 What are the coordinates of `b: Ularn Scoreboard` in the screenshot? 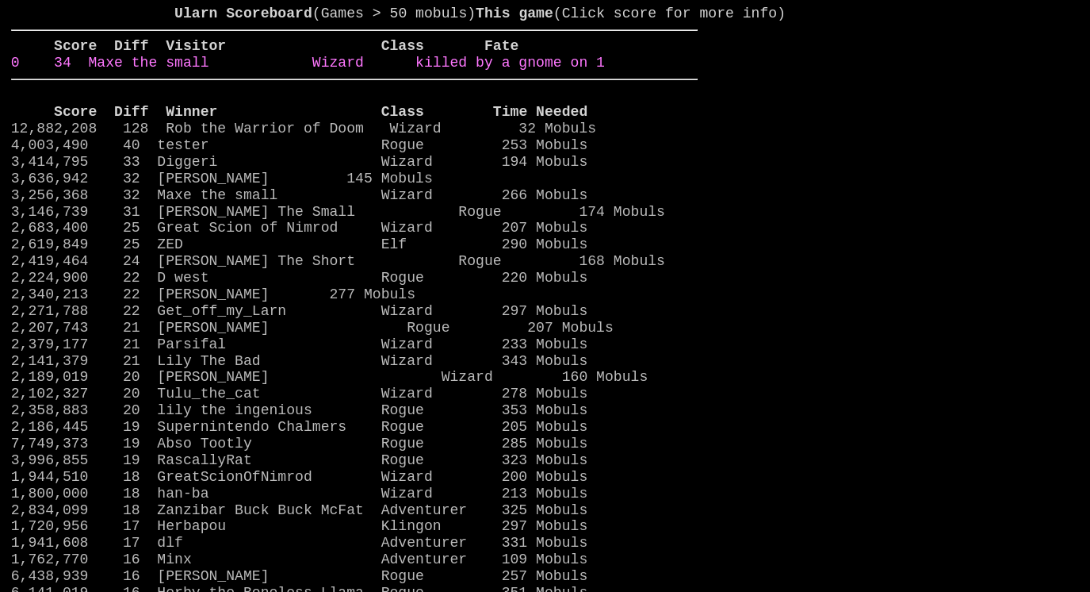 It's located at (243, 13).